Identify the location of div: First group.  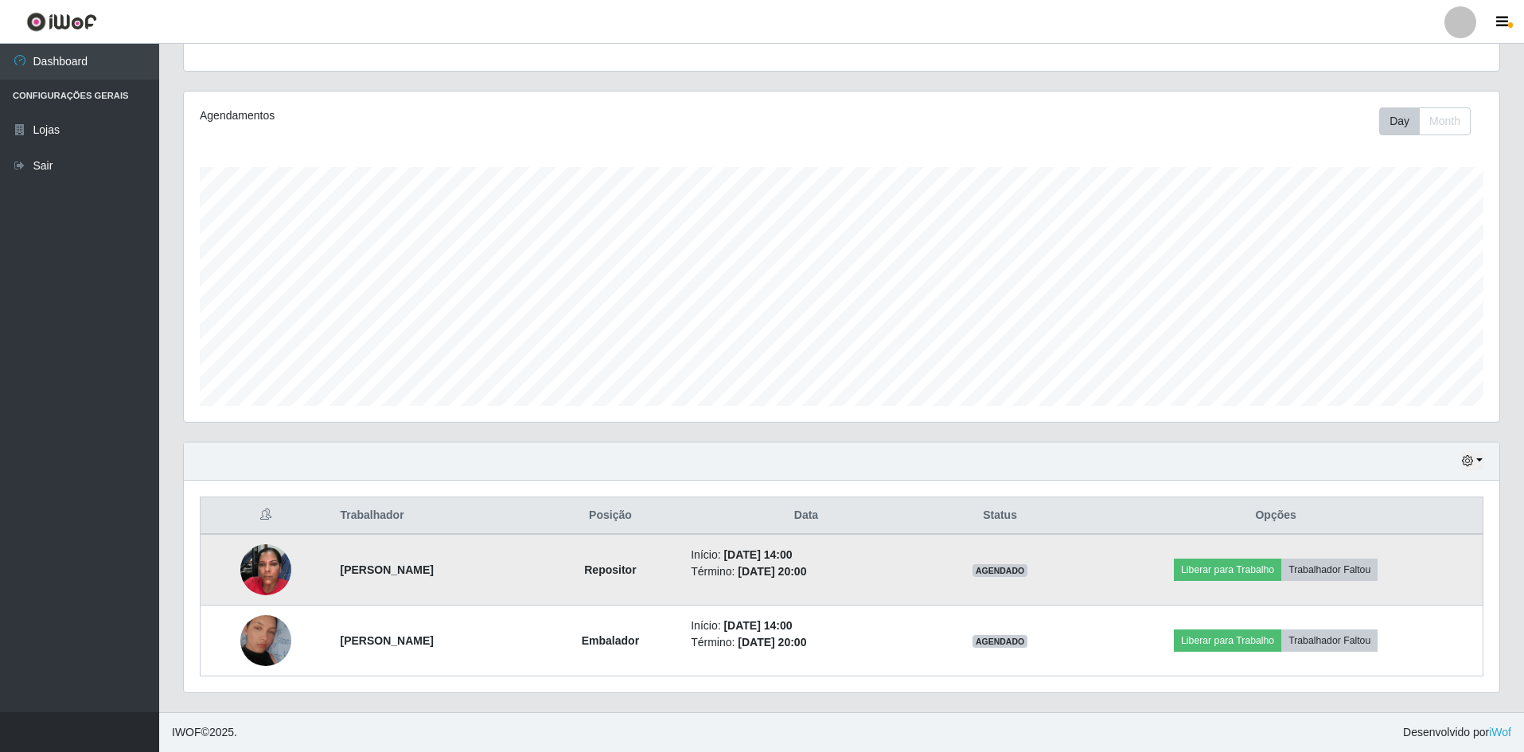
(1424, 121).